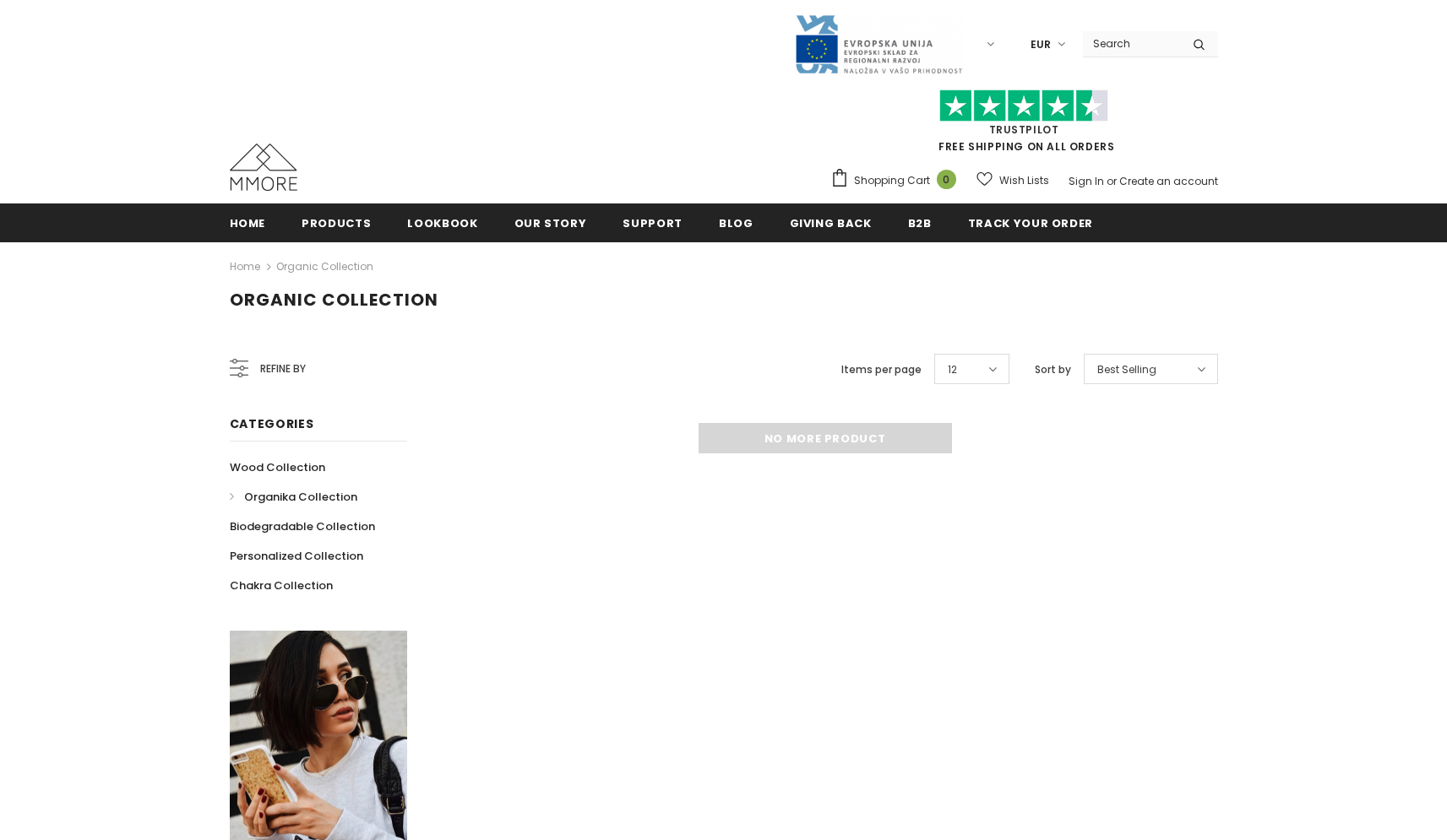  What do you see at coordinates (283, 369) in the screenshot?
I see `span: Refine by` at bounding box center [283, 369].